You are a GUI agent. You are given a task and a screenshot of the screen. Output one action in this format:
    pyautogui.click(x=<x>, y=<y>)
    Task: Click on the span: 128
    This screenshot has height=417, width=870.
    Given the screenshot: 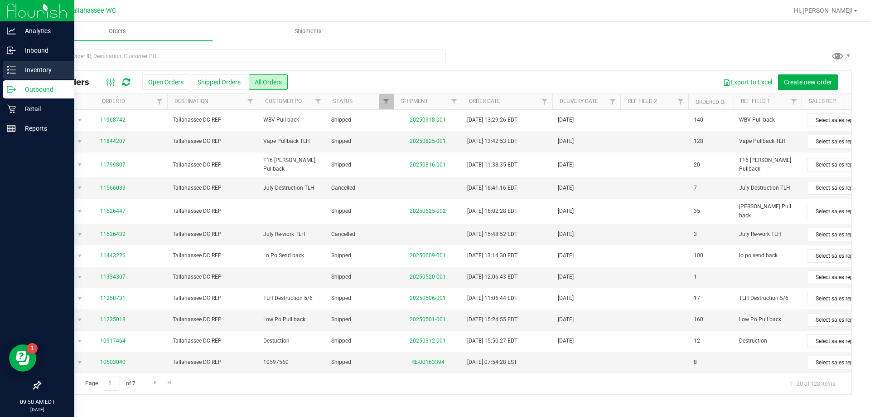 What is the action you would take?
    pyautogui.click(x=699, y=141)
    